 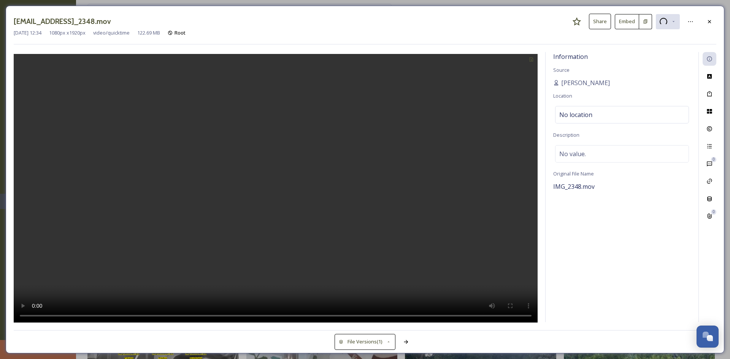 I want to click on button: Open Chat, so click(x=708, y=337).